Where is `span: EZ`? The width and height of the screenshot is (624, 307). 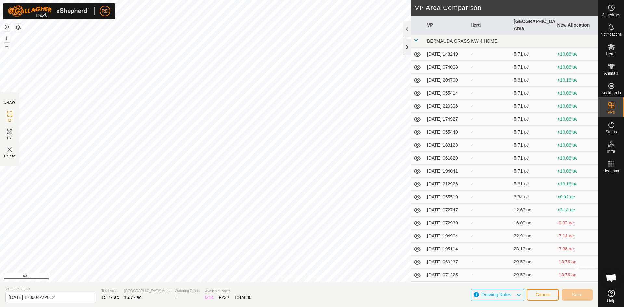
span: EZ is located at coordinates (10, 138).